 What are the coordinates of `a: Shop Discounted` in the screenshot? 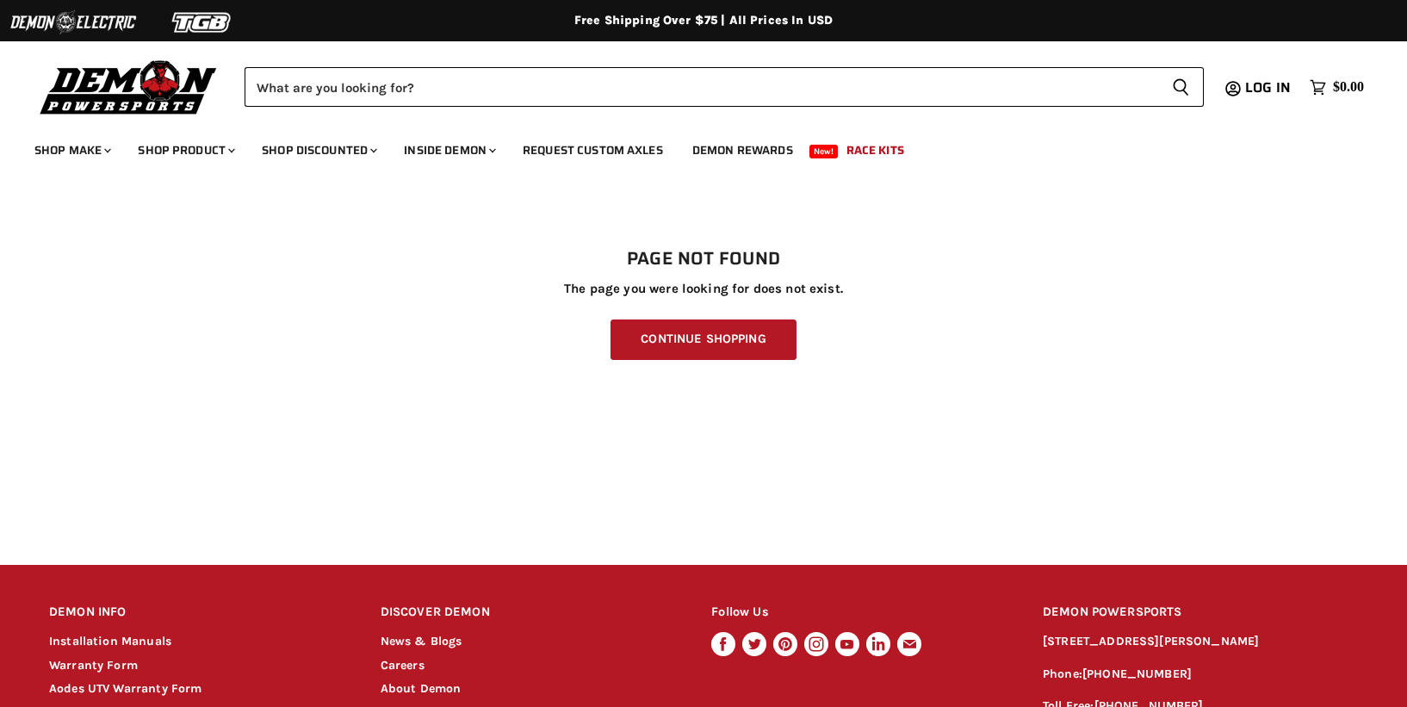 It's located at (318, 150).